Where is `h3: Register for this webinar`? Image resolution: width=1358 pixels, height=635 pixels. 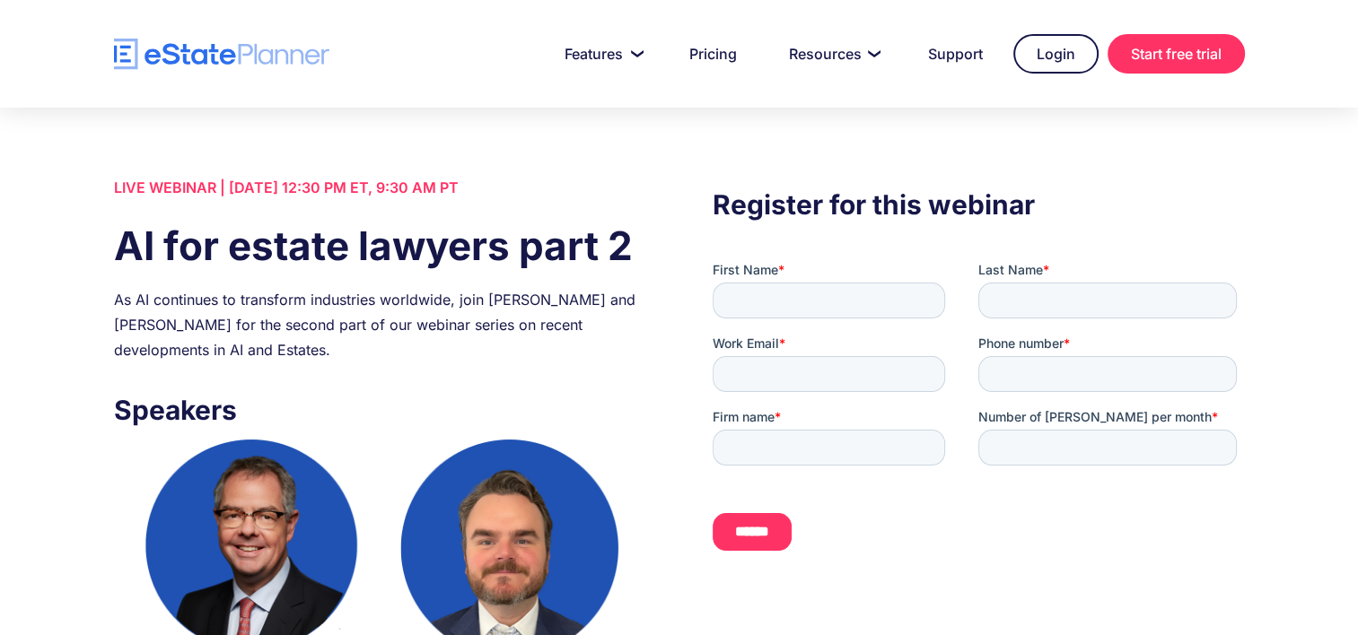 h3: Register for this webinar is located at coordinates (978, 205).